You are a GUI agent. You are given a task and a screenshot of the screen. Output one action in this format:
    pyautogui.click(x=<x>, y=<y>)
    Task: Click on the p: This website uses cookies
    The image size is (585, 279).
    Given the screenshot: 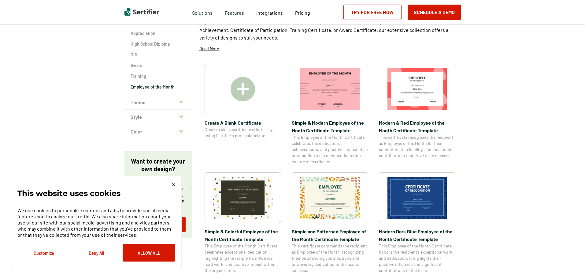 What is the action you would take?
    pyautogui.click(x=69, y=193)
    